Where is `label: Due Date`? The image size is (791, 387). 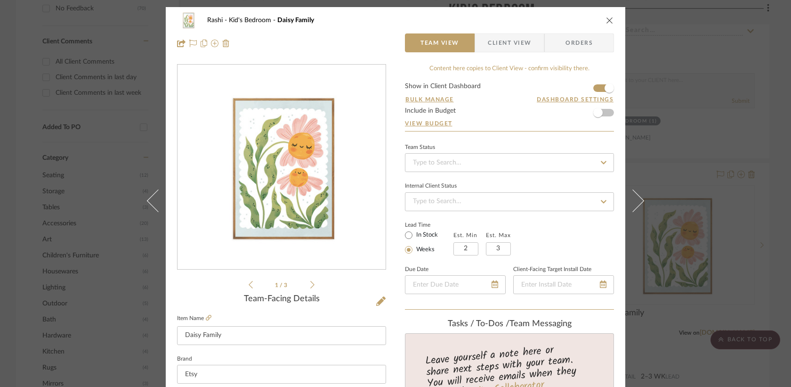 label: Due Date is located at coordinates (417, 269).